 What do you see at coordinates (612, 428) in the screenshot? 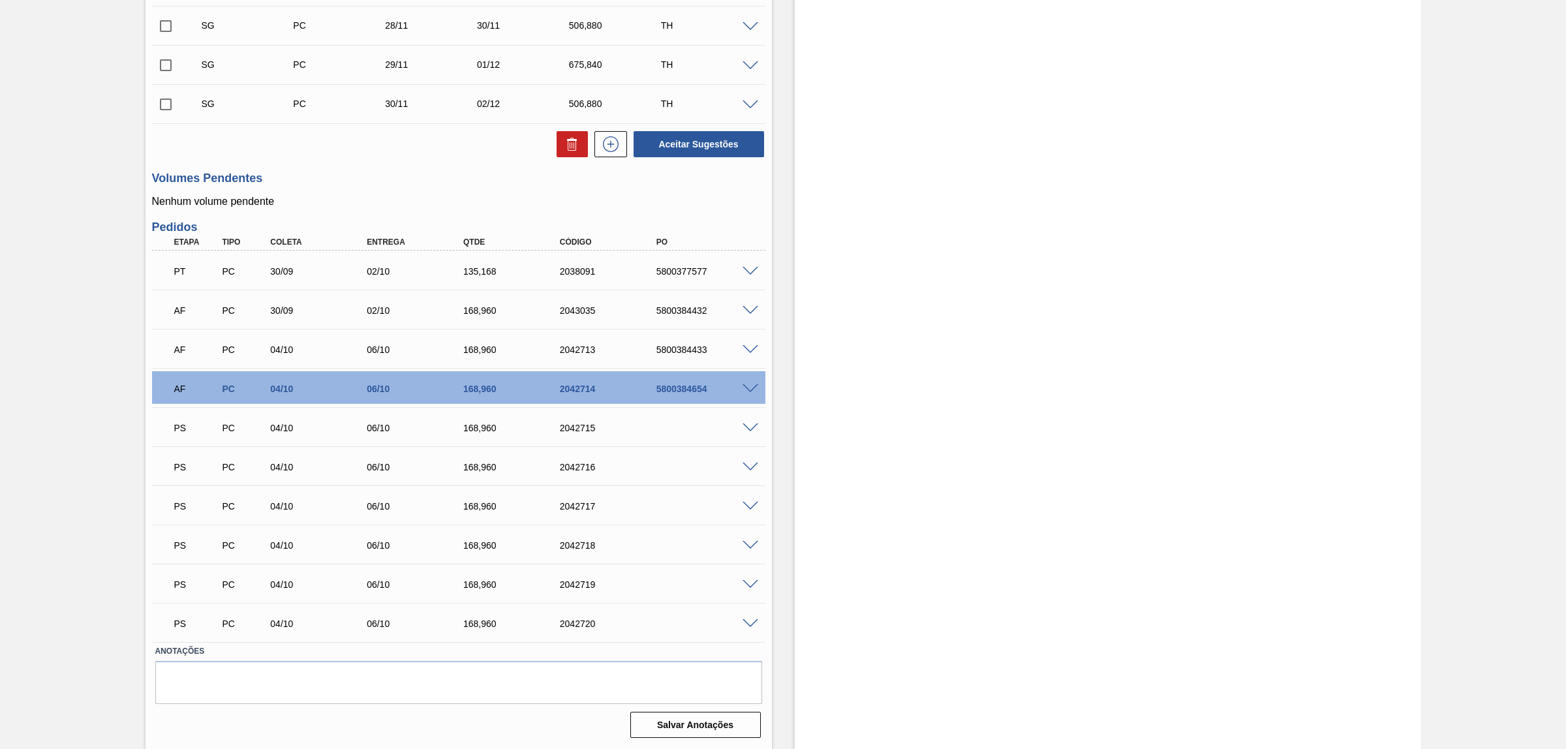
I see `div: 2042715` at bounding box center [612, 428].